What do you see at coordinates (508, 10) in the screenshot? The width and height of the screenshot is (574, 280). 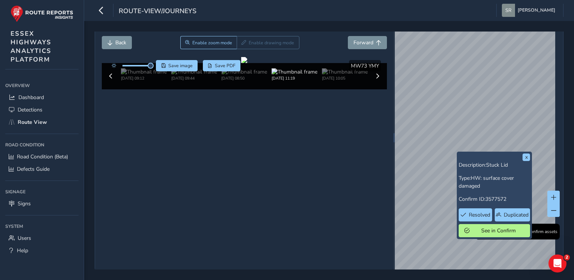 I see `img: diamond-layout` at bounding box center [508, 10].